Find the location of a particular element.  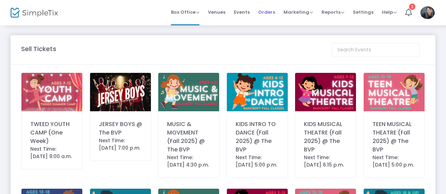

div: TEEN MUSICAL THEATRE (Fall 2025) @ The BVP is located at coordinates (394, 137).